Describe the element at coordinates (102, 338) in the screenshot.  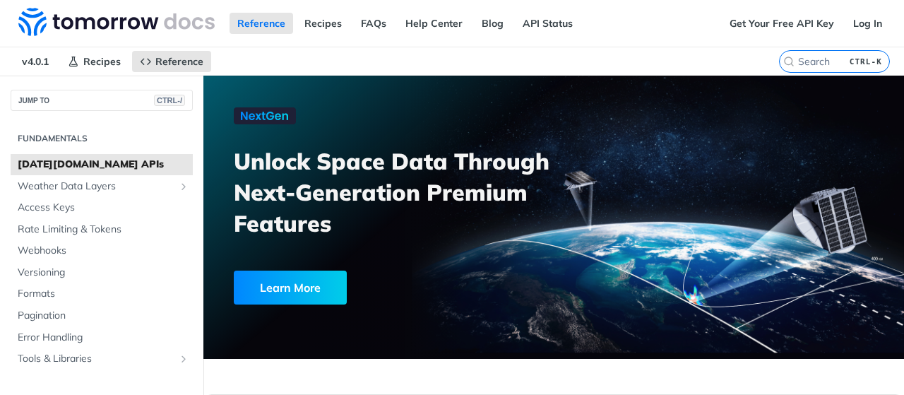
I see `a: Error Handling` at that location.